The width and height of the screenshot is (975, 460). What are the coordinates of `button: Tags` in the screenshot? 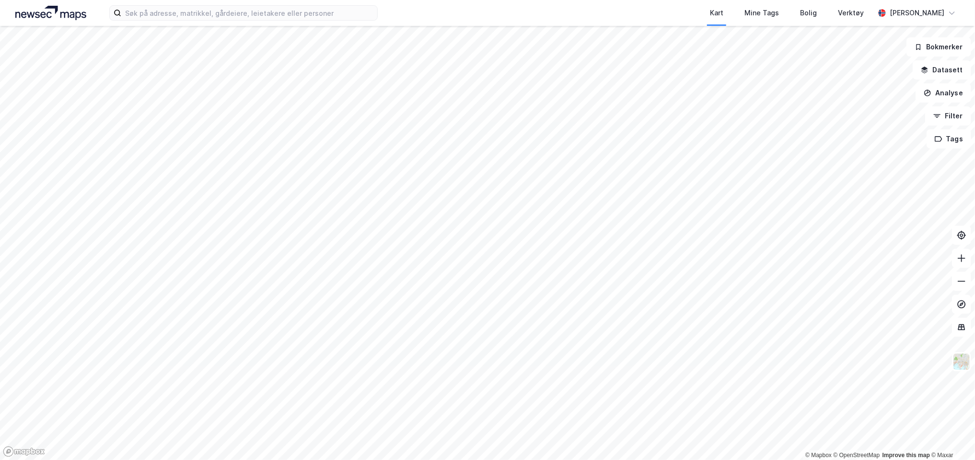 It's located at (949, 139).